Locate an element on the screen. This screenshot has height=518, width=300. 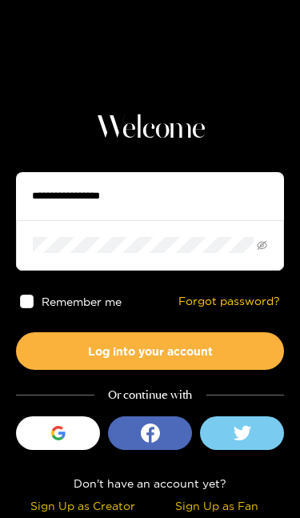
a: Forgot password? is located at coordinates (229, 301).